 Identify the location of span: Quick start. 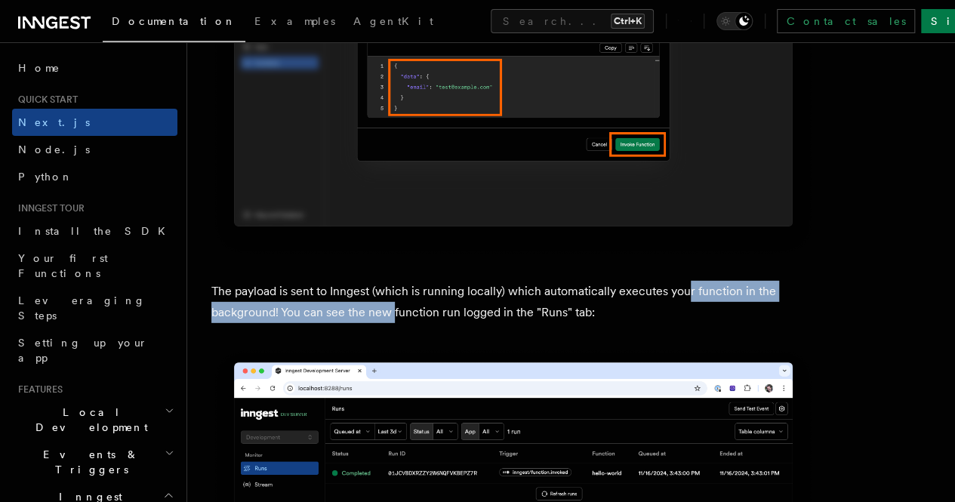
(45, 100).